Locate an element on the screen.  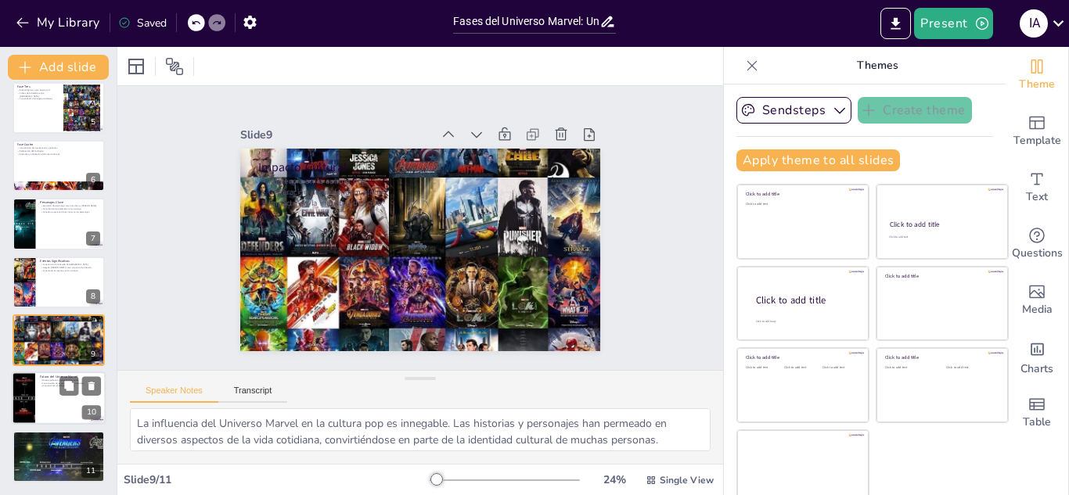
p: Themes is located at coordinates (877, 66).